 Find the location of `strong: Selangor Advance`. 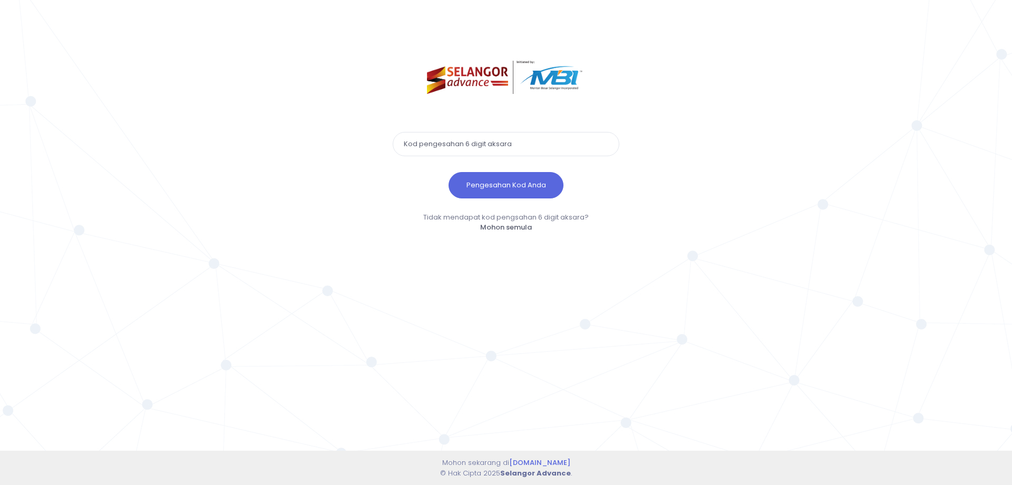

strong: Selangor Advance is located at coordinates (536, 472).